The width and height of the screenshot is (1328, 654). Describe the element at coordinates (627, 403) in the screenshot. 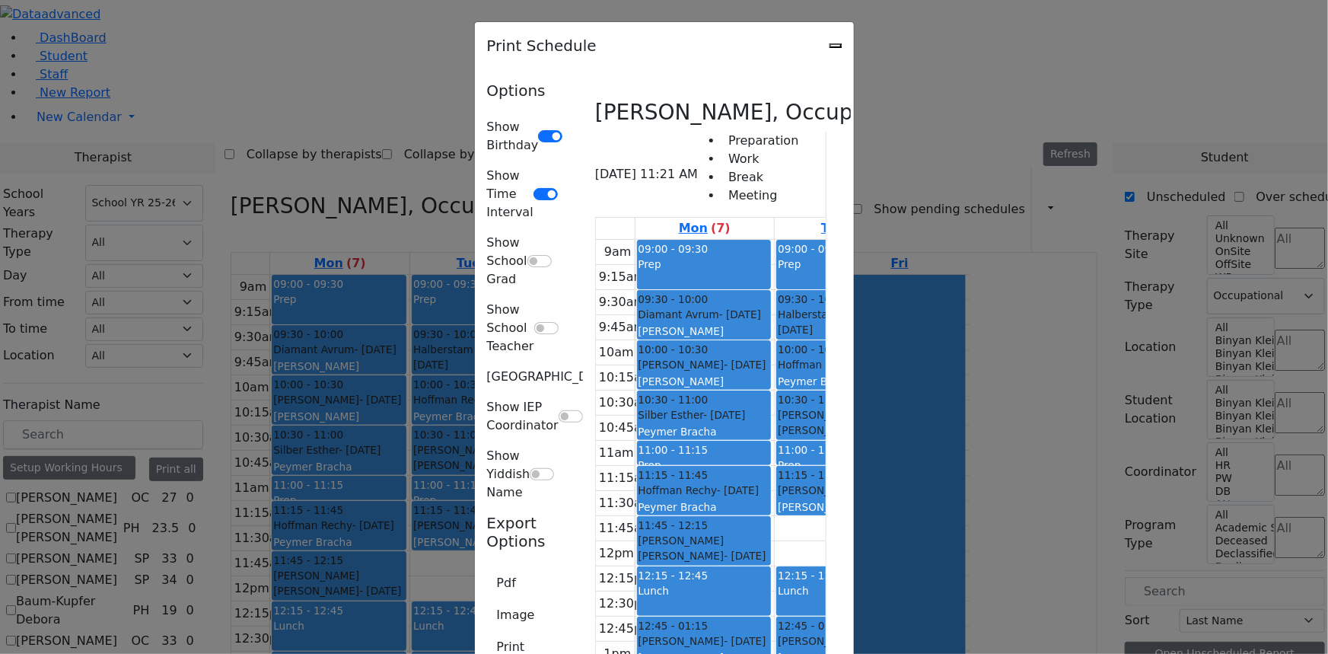

I see `div: 10:30am` at that location.